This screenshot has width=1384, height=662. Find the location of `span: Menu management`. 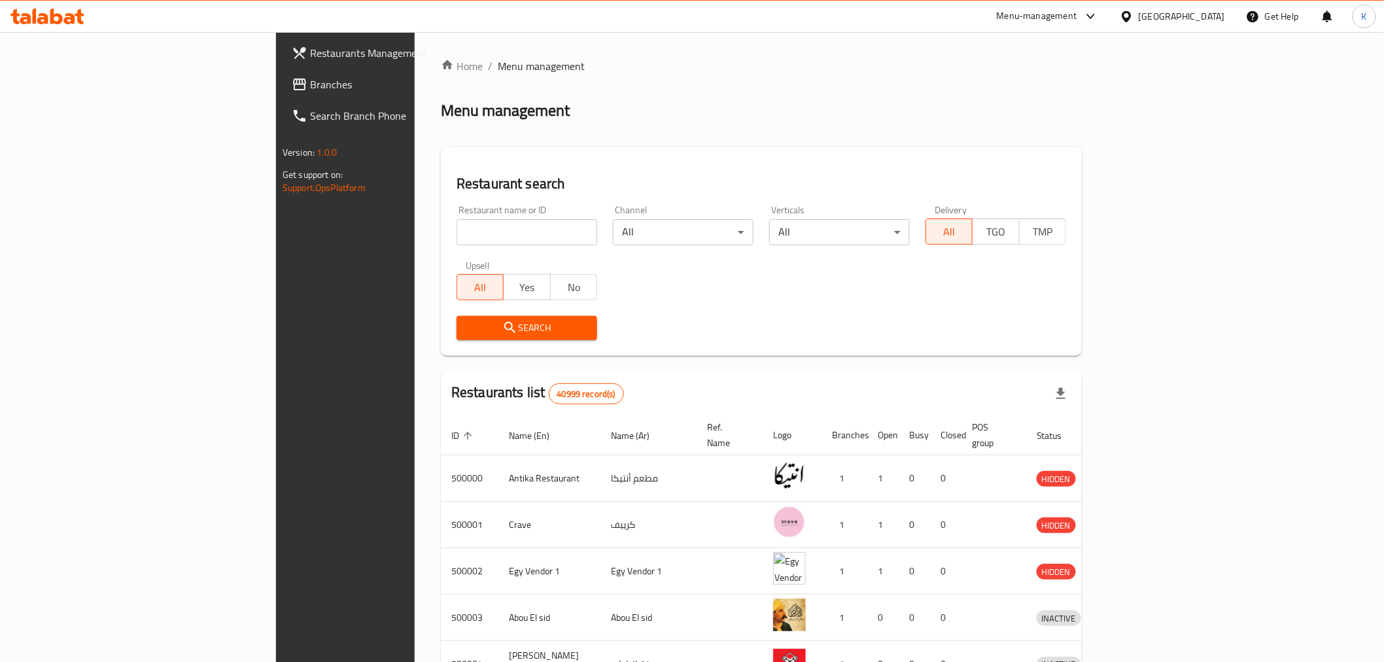

span: Menu management is located at coordinates (541, 66).